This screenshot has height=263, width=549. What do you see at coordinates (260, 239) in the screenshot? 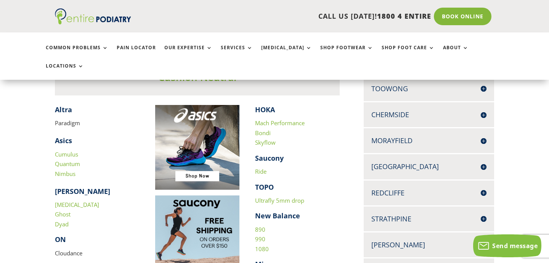
I see `a: 990` at bounding box center [260, 239].